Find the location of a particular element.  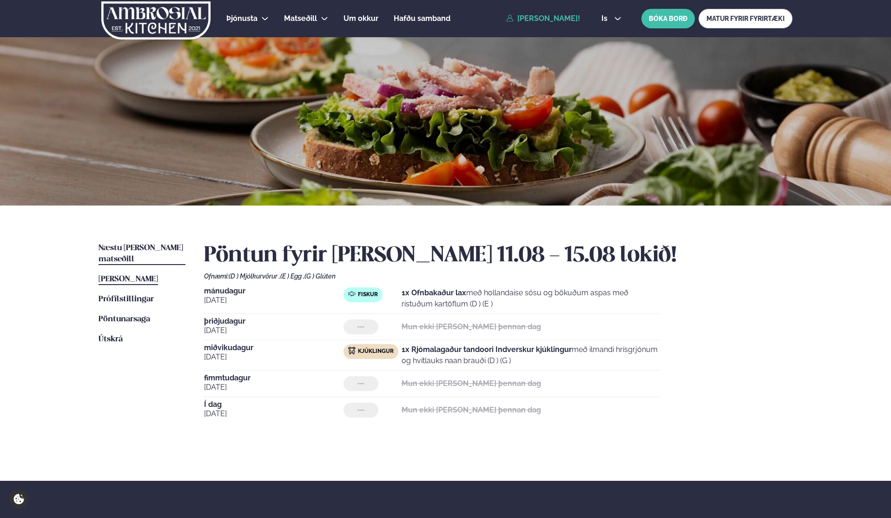

a: Pöntunarsaga is located at coordinates (124, 319).